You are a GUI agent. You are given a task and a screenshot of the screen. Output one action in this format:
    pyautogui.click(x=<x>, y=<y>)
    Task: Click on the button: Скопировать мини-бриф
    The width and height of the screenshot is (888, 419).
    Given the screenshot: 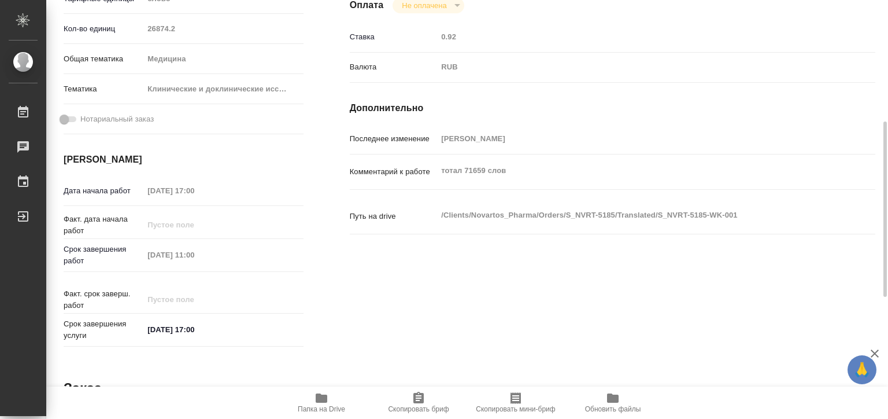 What is the action you would take?
    pyautogui.click(x=516, y=403)
    